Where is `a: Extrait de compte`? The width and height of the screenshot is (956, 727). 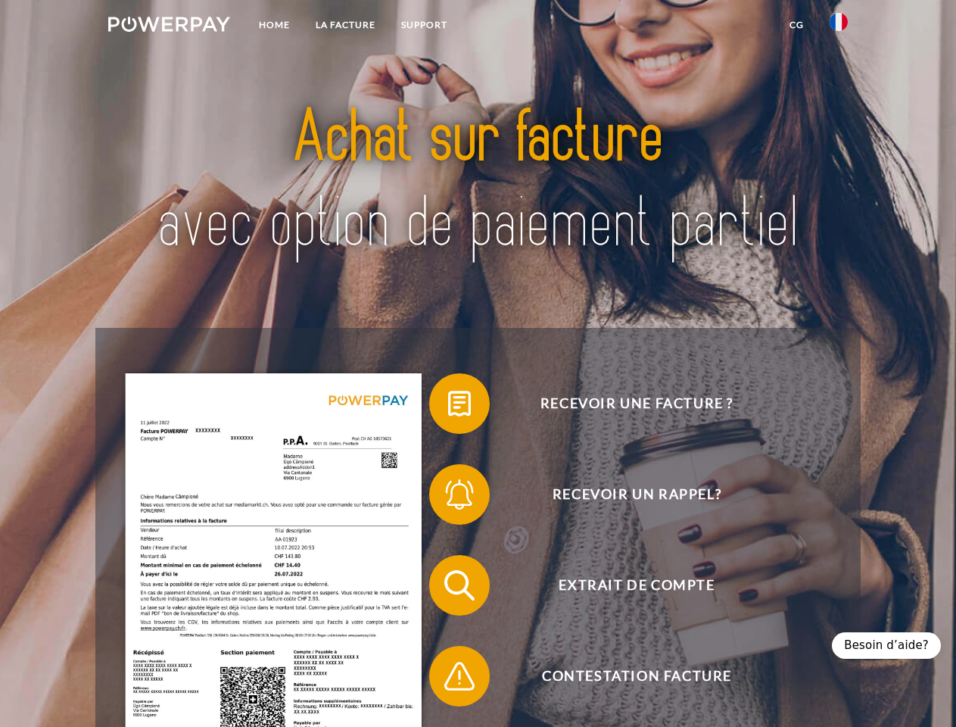
a: Extrait de compte is located at coordinates (626, 585).